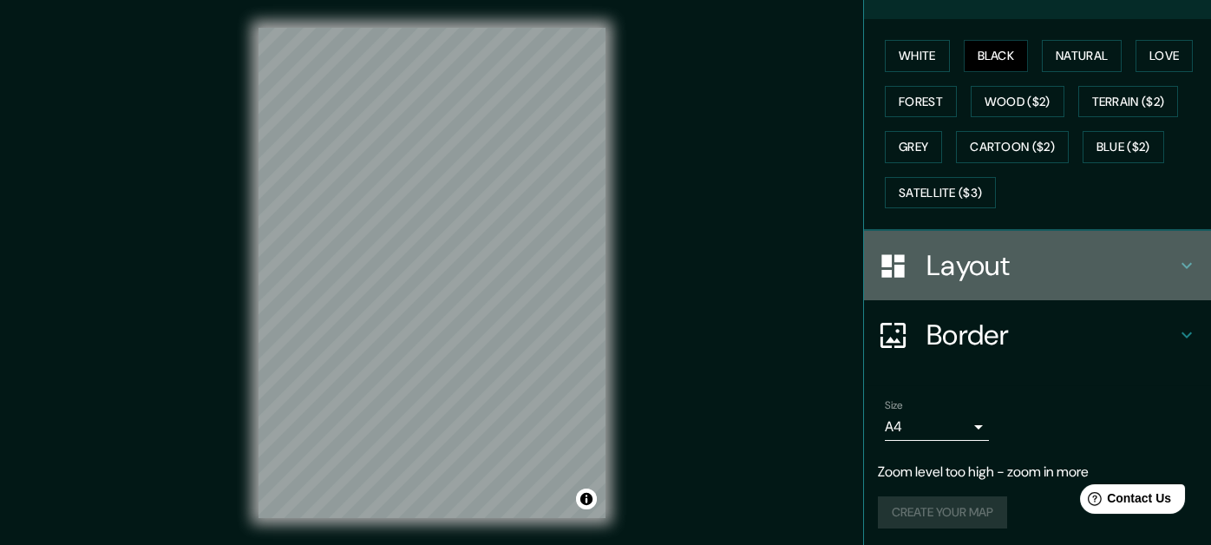 The height and width of the screenshot is (545, 1211). What do you see at coordinates (995, 55) in the screenshot?
I see `button: Black` at bounding box center [995, 55].